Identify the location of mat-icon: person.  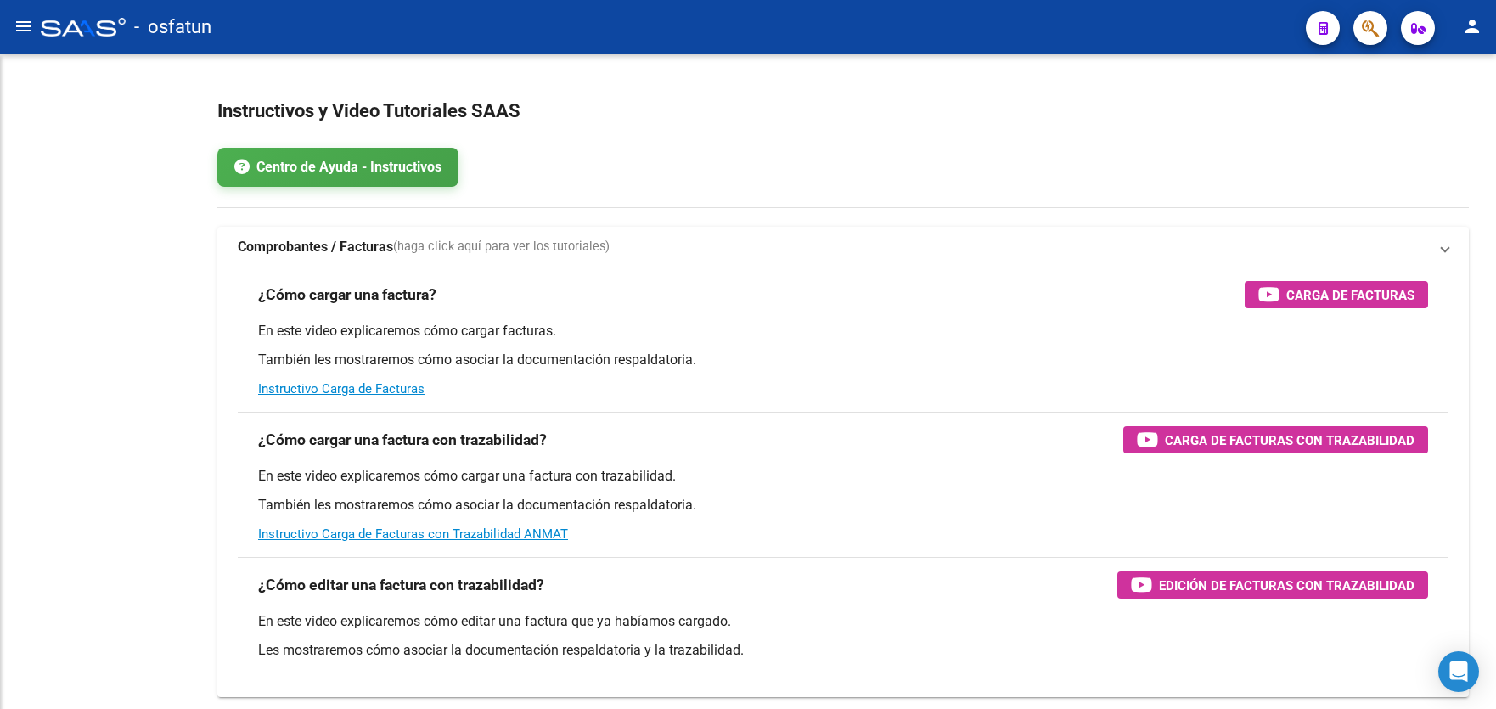
(1473, 26).